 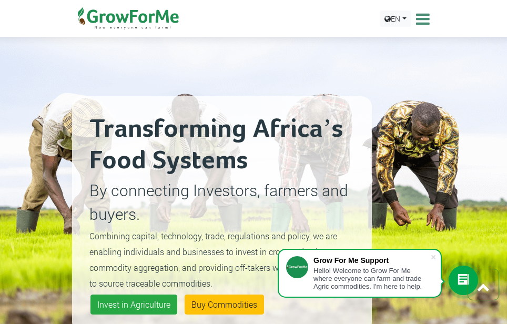 What do you see at coordinates (372, 278) in the screenshot?
I see `div: Hello! Welcome to Grow For Me where everyone can farm and trade Agric commodities. I'm here to help.` at bounding box center [372, 278].